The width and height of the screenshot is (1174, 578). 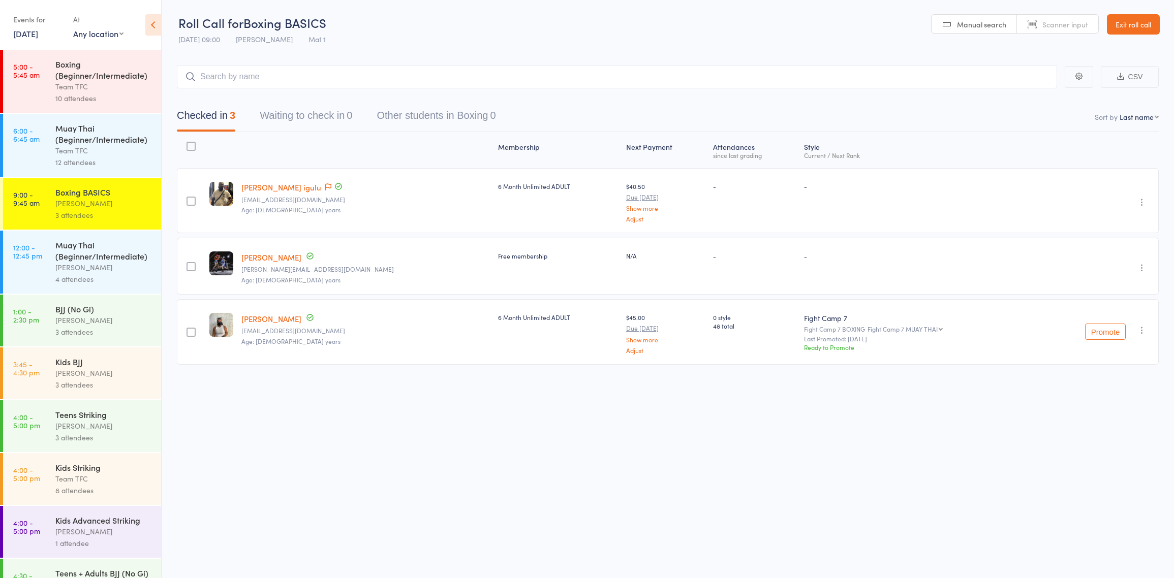 I want to click on span: Scanner input, so click(x=1065, y=24).